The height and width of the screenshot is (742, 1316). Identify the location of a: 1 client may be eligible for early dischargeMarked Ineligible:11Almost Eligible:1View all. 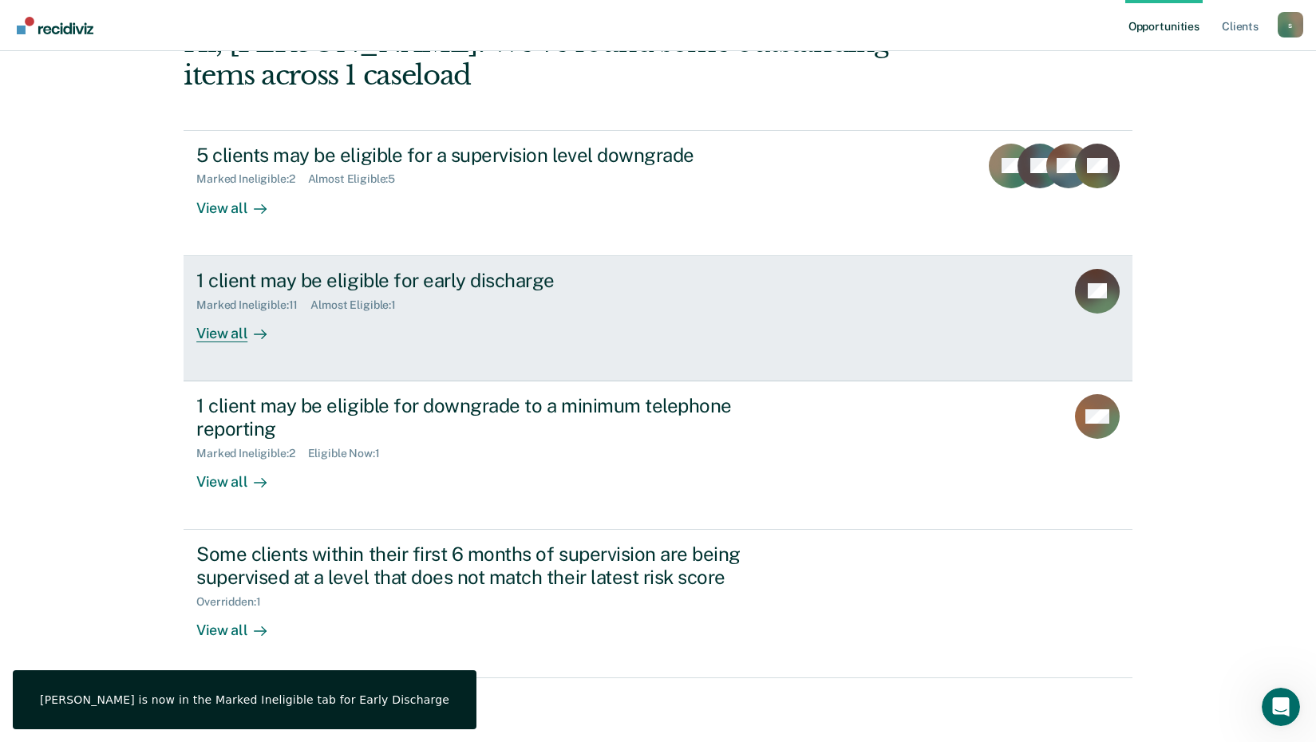
(658, 318).